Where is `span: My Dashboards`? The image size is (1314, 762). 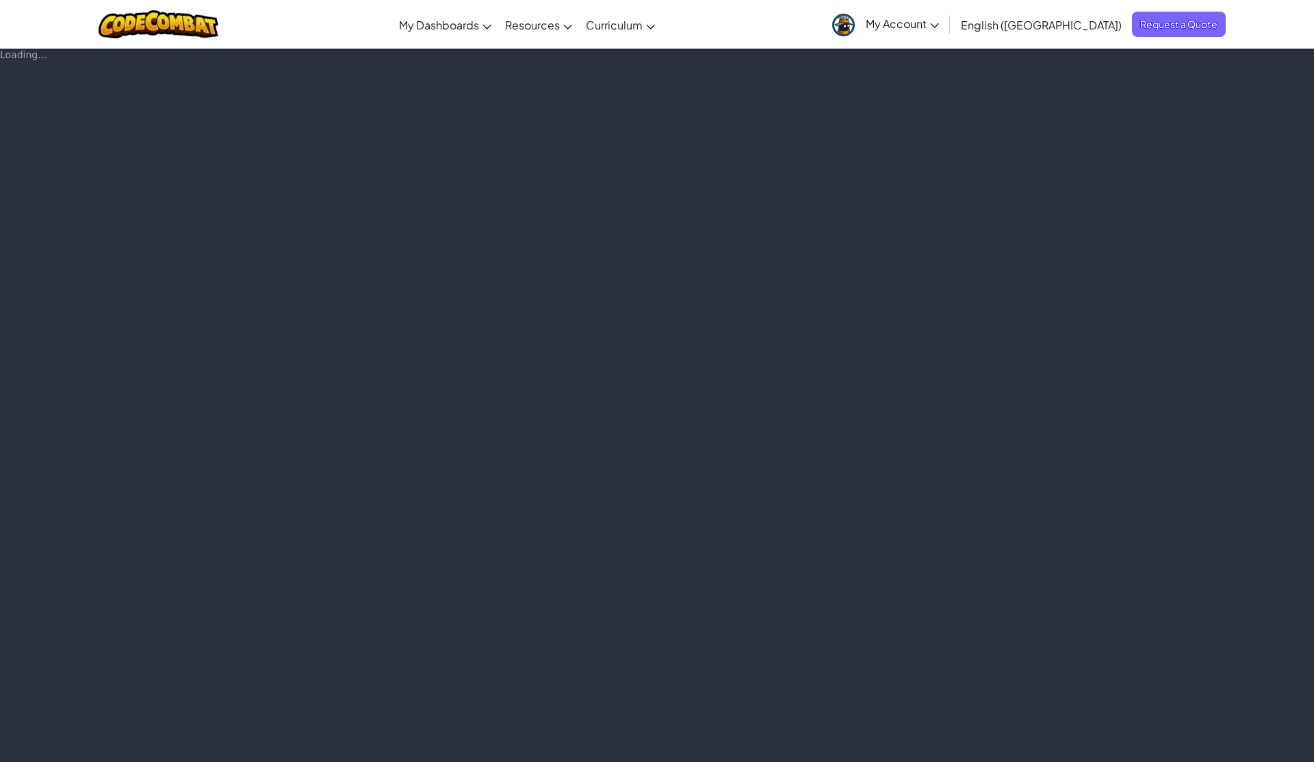
span: My Dashboards is located at coordinates (439, 25).